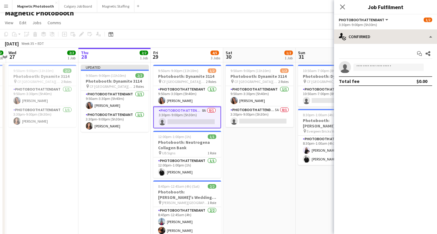 Image resolution: width=437 pixels, height=234 pixels. Describe the element at coordinates (422, 81) in the screenshot. I see `div: $0.00` at that location.